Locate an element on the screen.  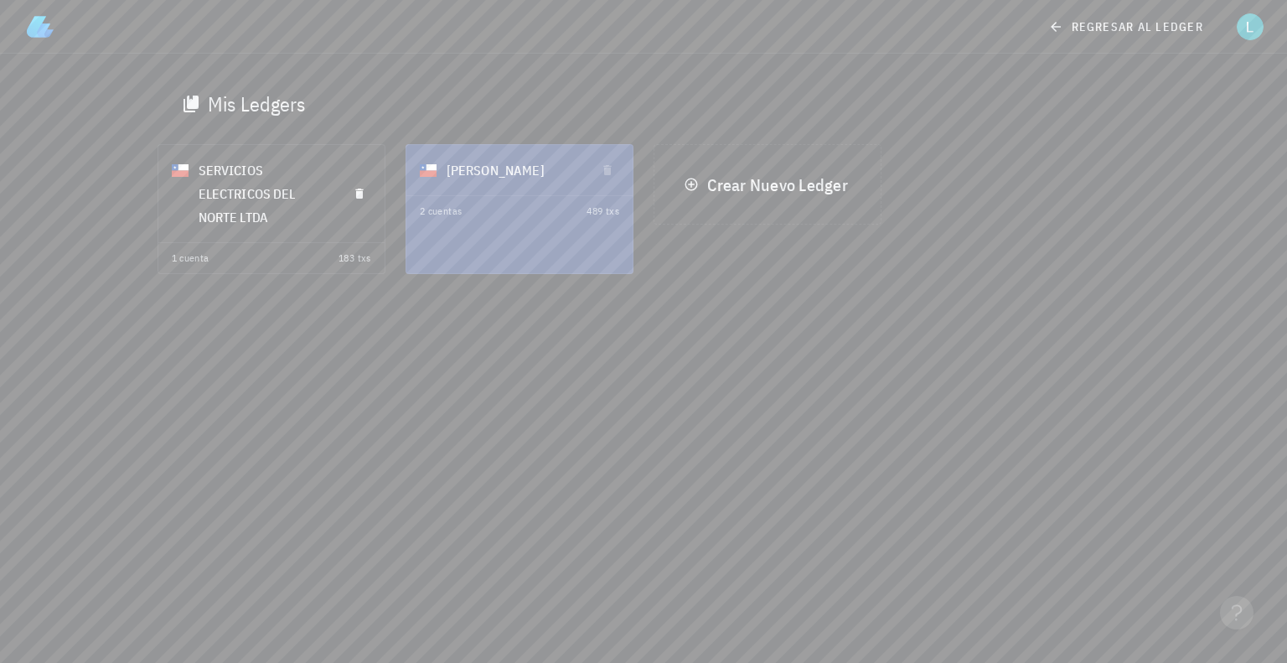
div: SERVICIOS ELECTRICOS DEL NORTE LTDA is located at coordinates (267, 194).